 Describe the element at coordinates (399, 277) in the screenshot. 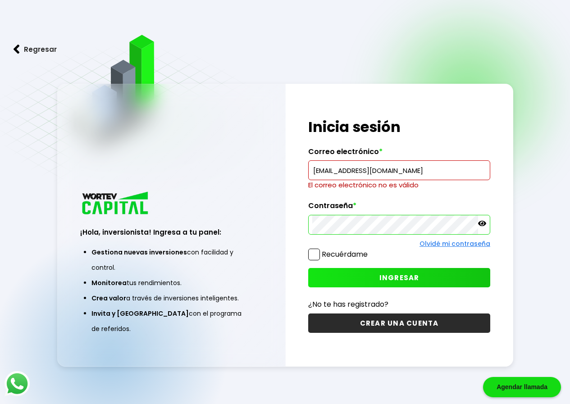

I see `button: INGRESAR` at that location.